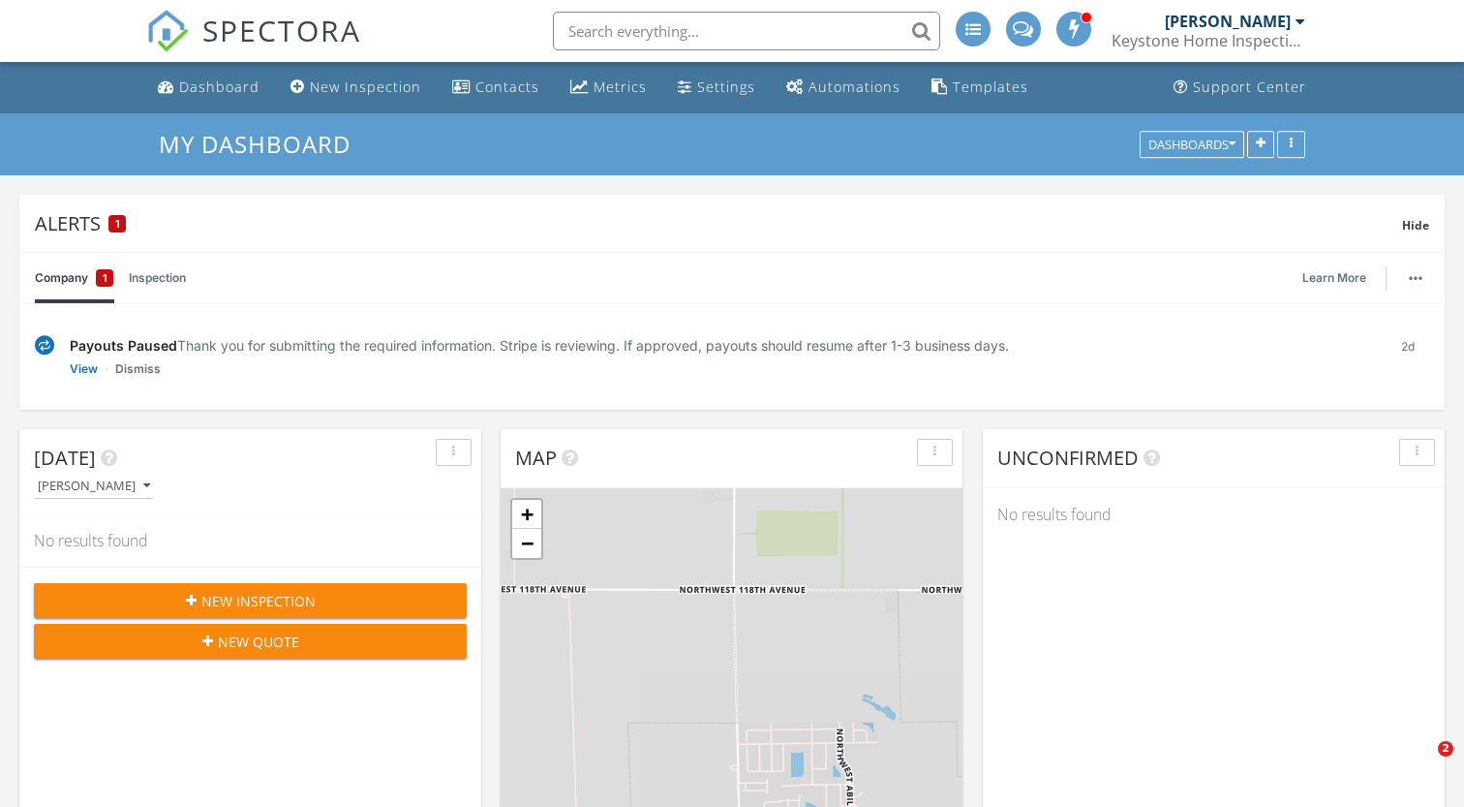  Describe the element at coordinates (719, 345) in the screenshot. I see `div: Thank you for submitting the required information. Stripe is reviewing. If approved, payouts shou...` at that location.